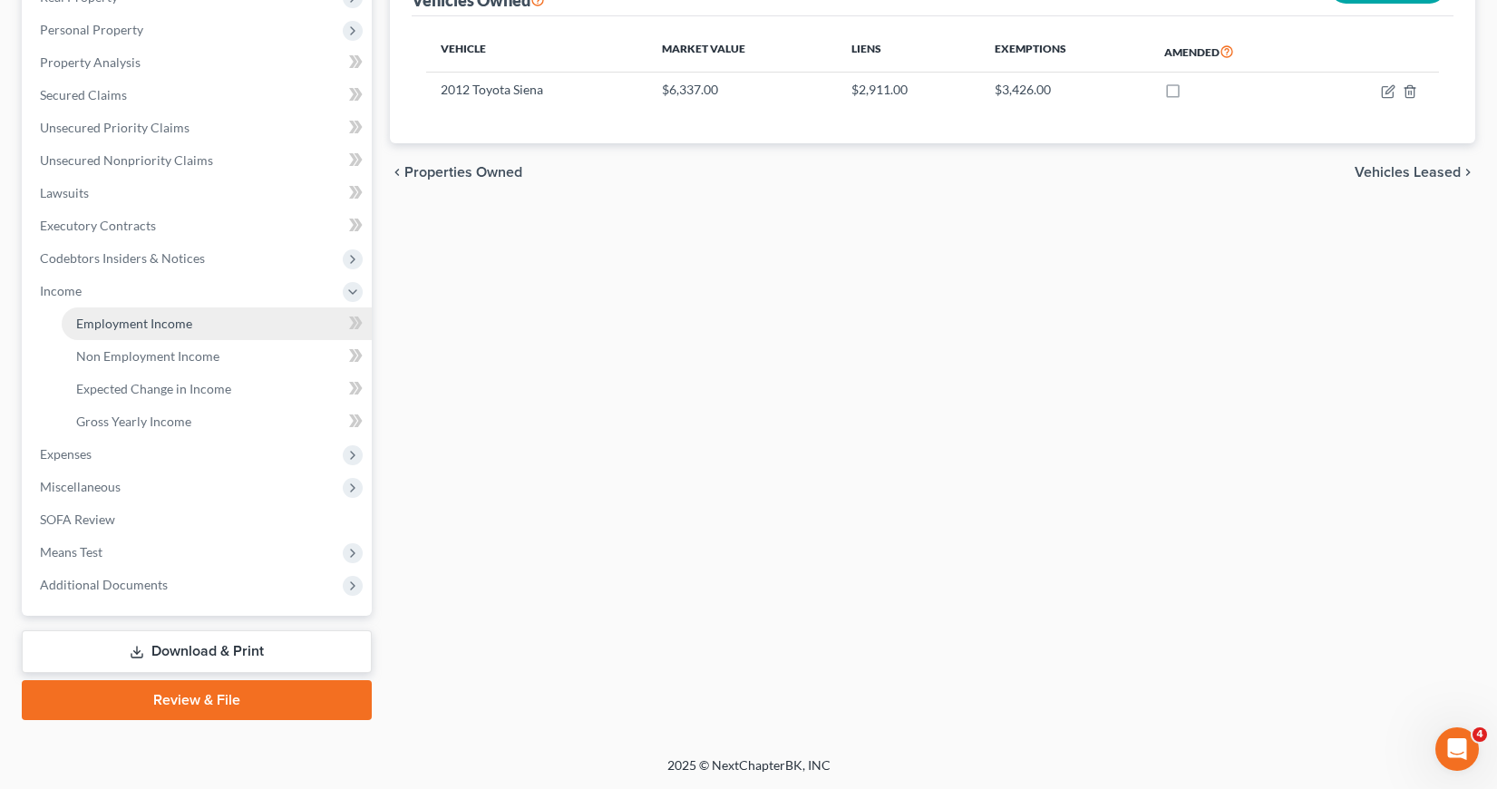 Image resolution: width=1497 pixels, height=789 pixels. Describe the element at coordinates (65, 453) in the screenshot. I see `span: Expenses` at that location.